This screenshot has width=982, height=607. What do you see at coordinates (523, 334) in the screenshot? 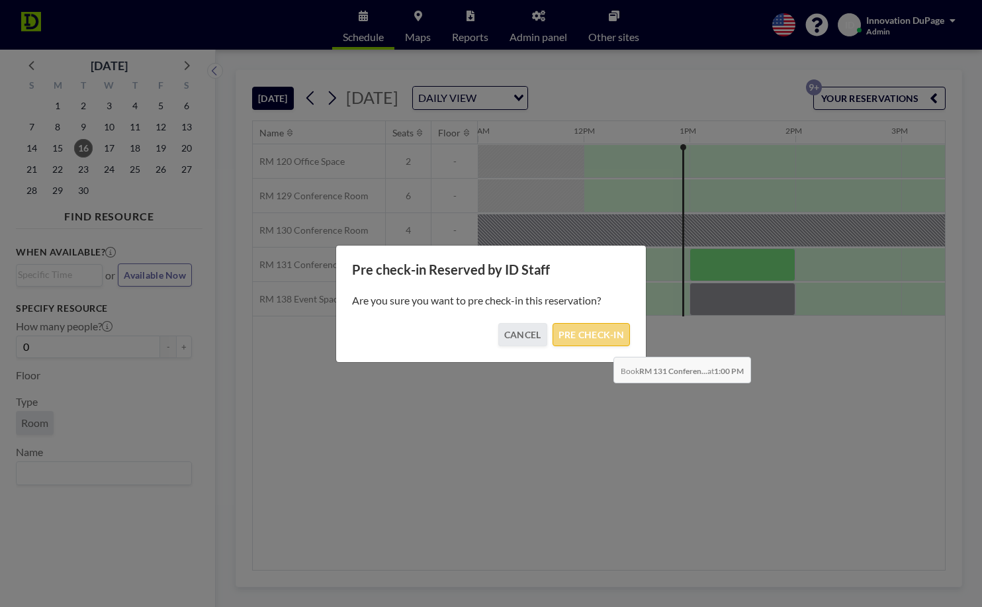
I see `button: CANCEL` at bounding box center [523, 334].